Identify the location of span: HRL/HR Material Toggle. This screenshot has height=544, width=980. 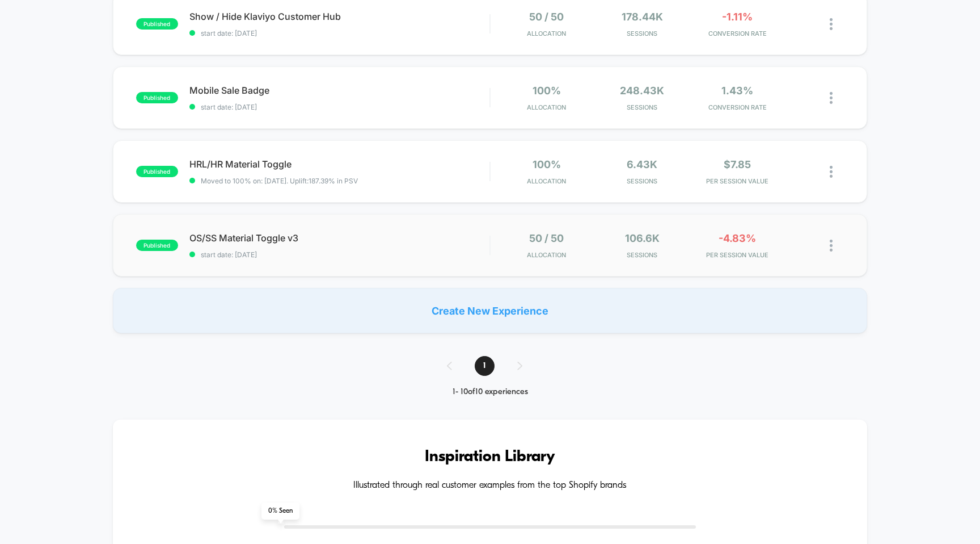
(340, 164).